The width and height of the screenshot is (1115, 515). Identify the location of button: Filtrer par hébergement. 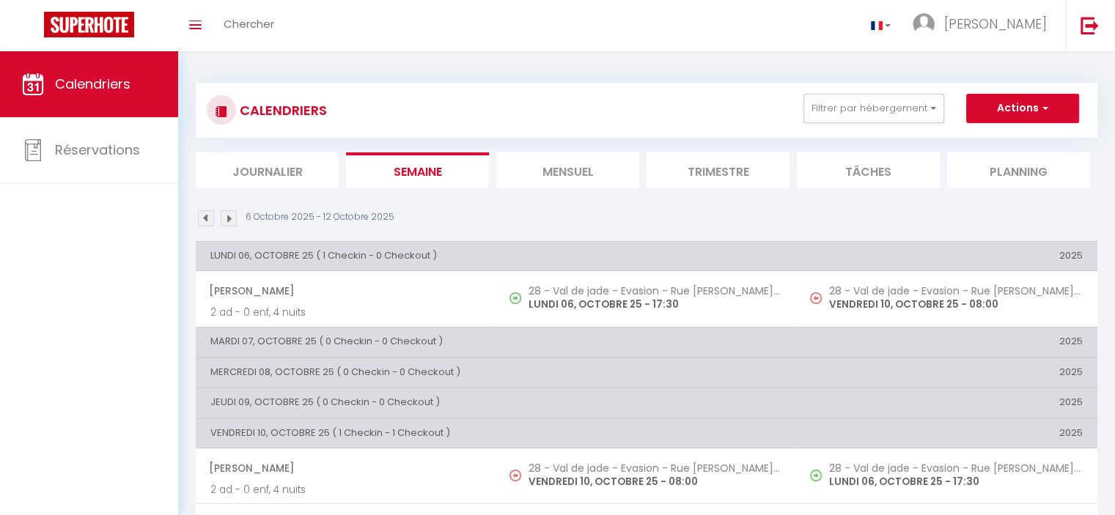
(874, 108).